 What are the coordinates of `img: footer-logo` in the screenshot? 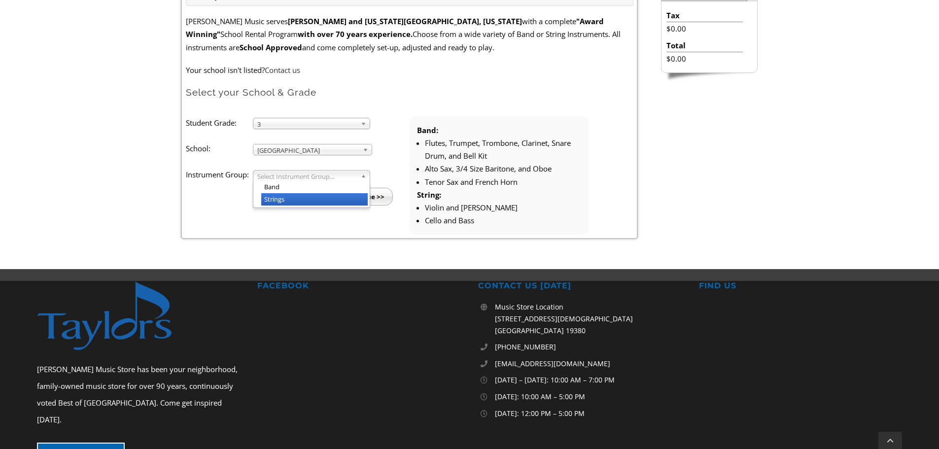 It's located at (114, 316).